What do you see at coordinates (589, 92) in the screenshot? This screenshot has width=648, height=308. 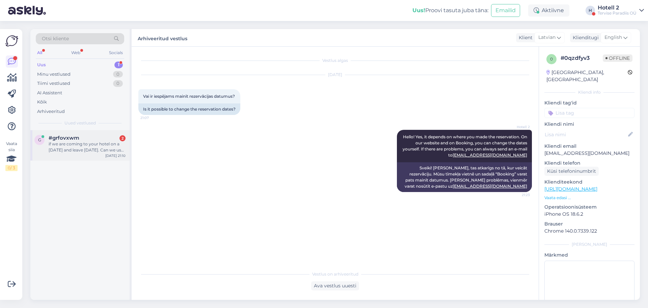 I see `div: Kliendi info` at bounding box center [589, 92].